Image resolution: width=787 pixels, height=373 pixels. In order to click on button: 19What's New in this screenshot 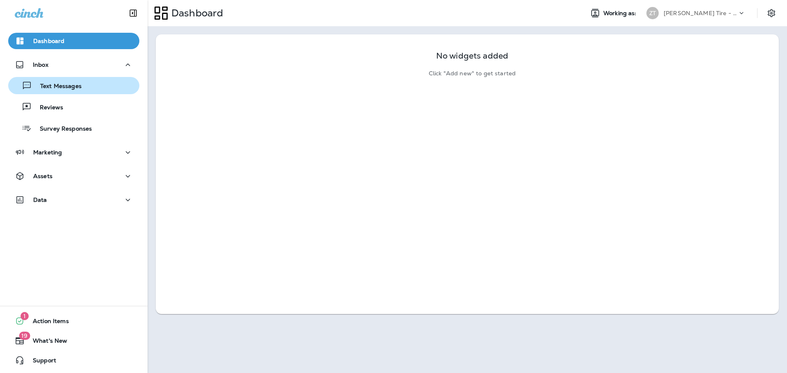, I will do `click(74, 341)`.